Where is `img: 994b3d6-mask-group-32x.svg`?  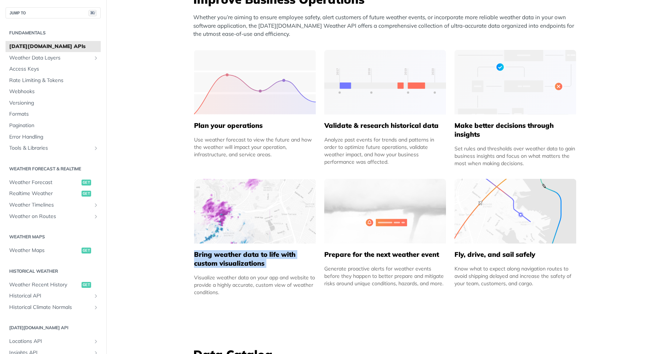
img: 994b3d6-mask-group-32x.svg is located at coordinates (516, 211).